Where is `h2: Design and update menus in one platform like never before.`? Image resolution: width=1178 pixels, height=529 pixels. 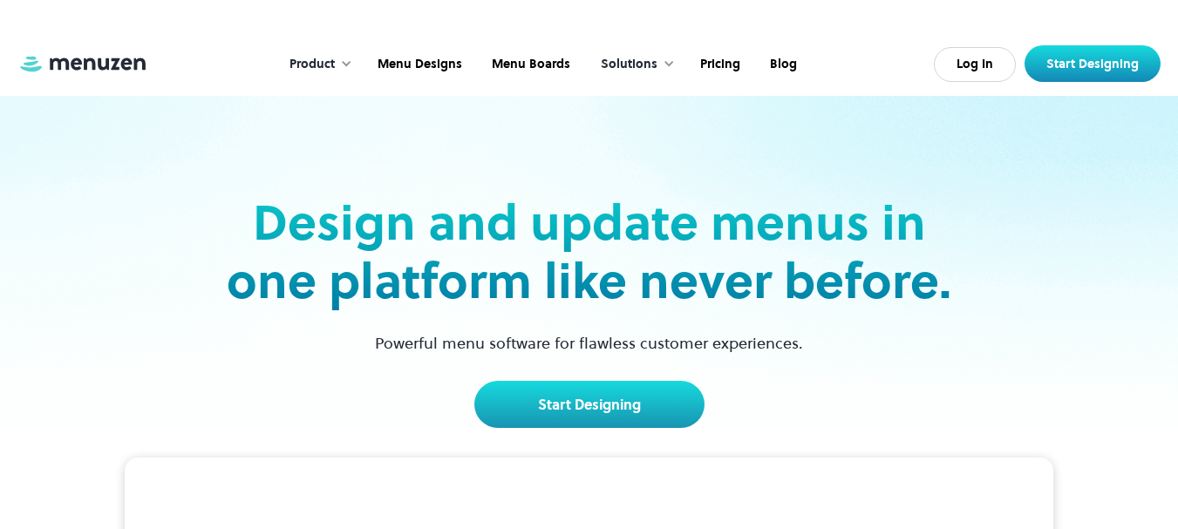
h2: Design and update menus in one platform like never before. is located at coordinates (589, 252).